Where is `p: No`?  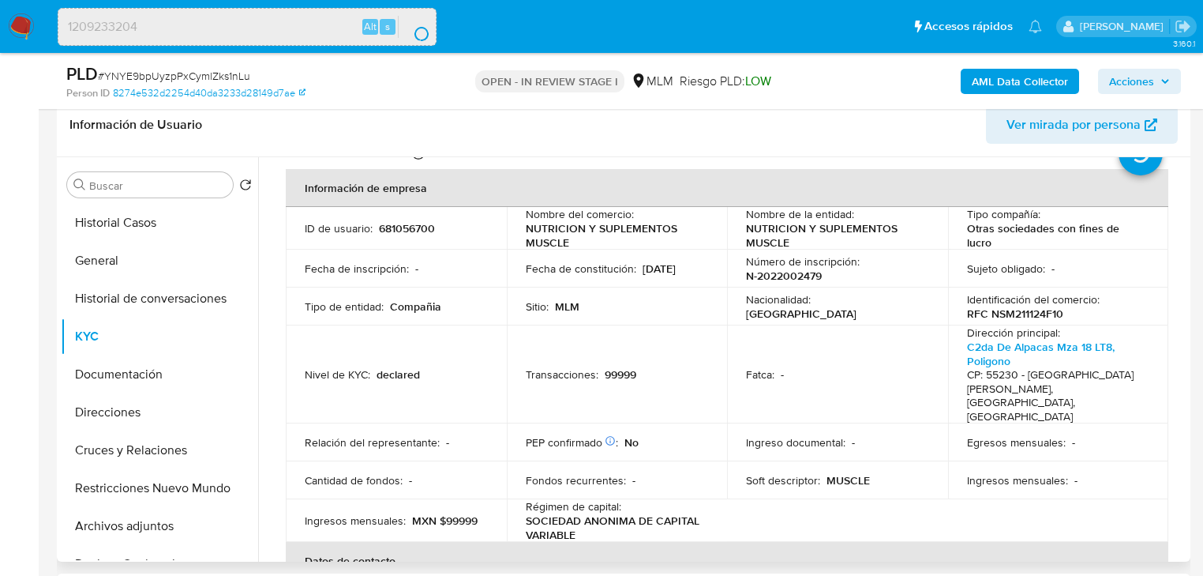 p: No is located at coordinates (632, 442).